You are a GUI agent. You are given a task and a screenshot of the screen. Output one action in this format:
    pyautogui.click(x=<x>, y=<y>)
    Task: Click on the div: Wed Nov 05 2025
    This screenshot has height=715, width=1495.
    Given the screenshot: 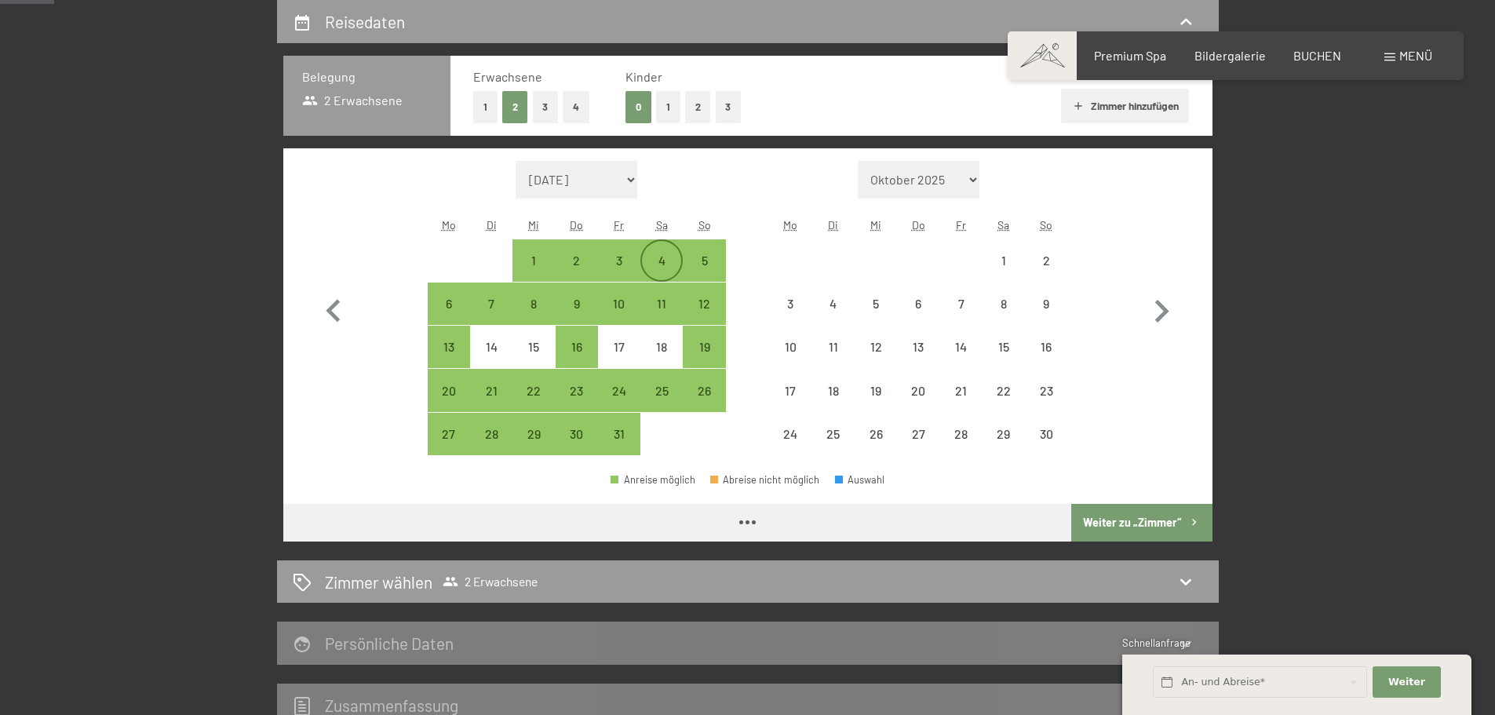 What is the action you would take?
    pyautogui.click(x=876, y=304)
    